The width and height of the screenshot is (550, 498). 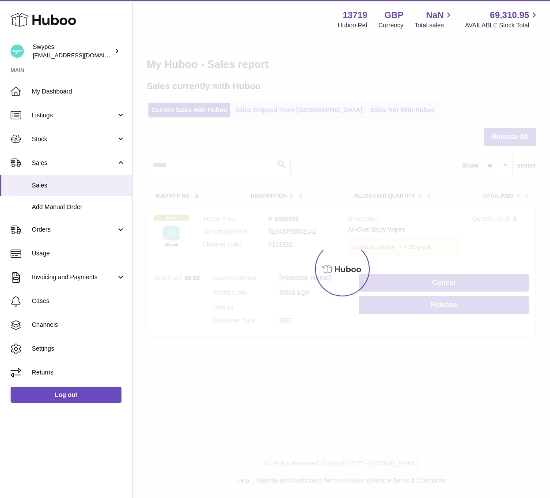 I want to click on span: NaN, so click(x=434, y=15).